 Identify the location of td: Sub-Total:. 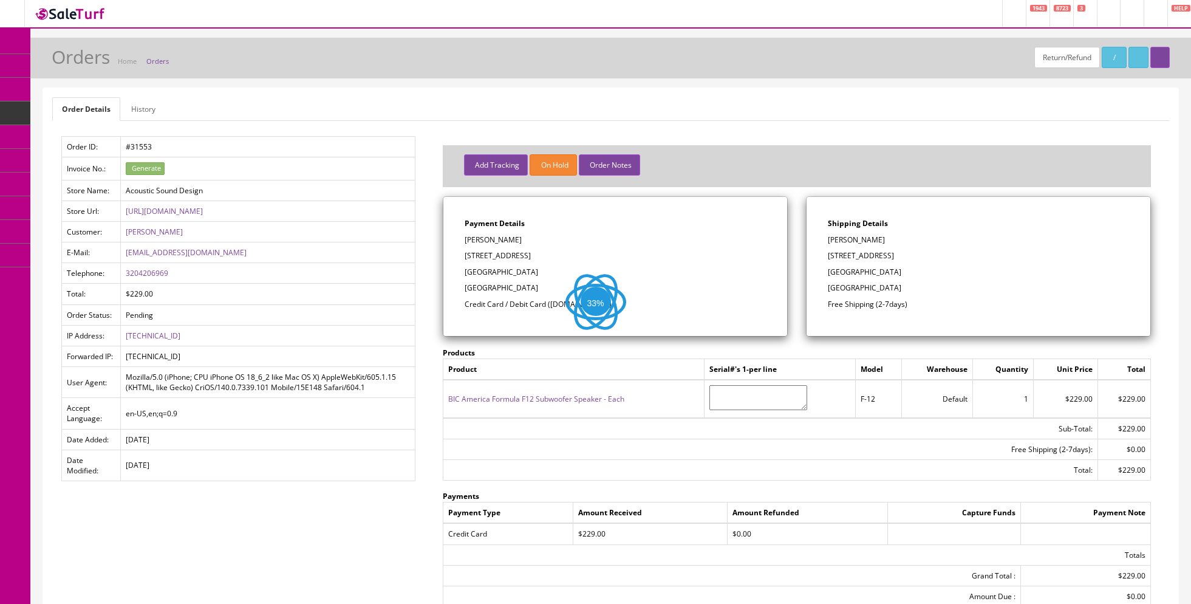
(770, 428).